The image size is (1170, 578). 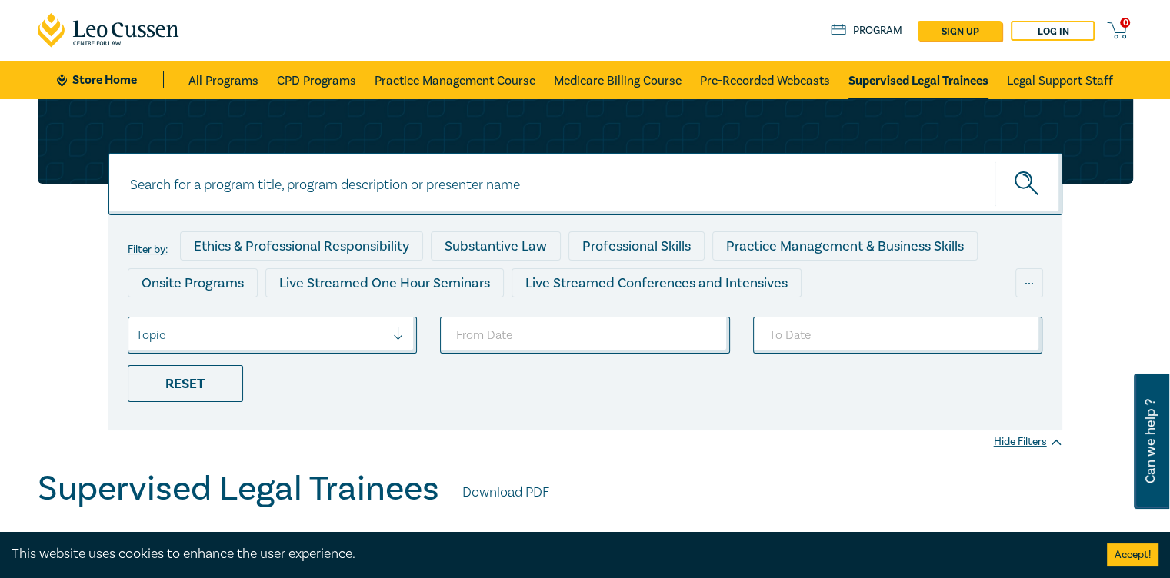 I want to click on a: Program, so click(x=866, y=31).